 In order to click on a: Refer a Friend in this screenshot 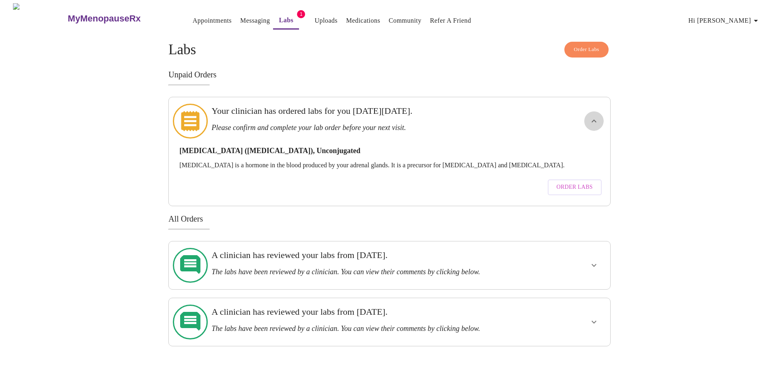, I will do `click(451, 21)`.